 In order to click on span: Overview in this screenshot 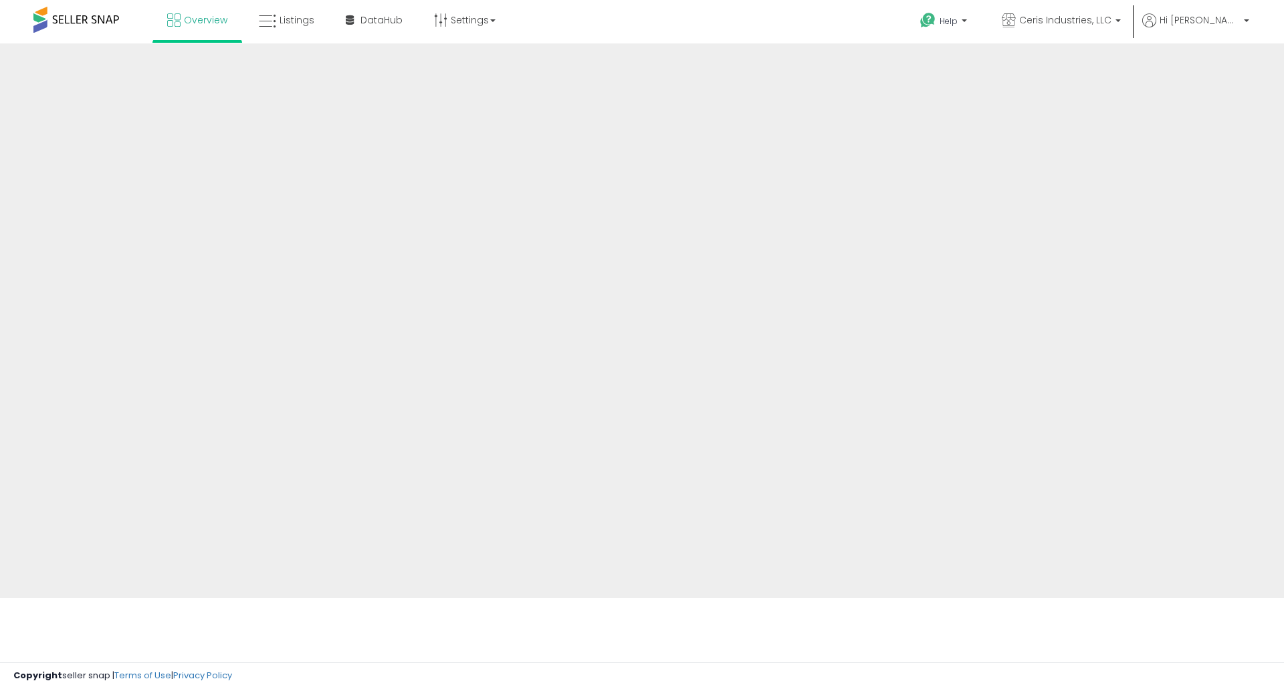, I will do `click(205, 20)`.